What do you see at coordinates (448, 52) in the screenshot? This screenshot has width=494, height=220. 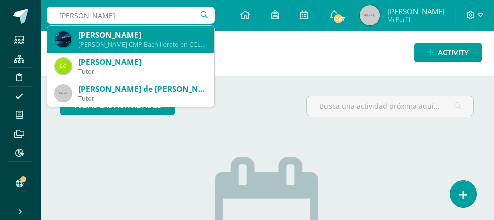 I see `a: Activity` at bounding box center [448, 52].